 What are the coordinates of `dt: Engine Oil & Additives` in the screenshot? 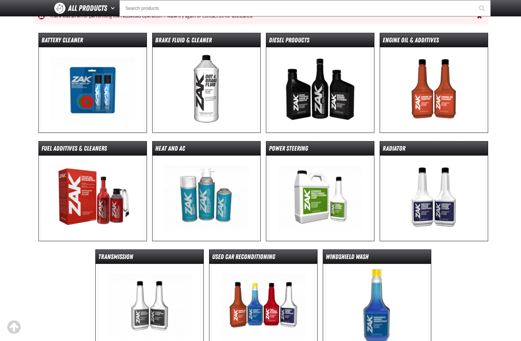 It's located at (434, 41).